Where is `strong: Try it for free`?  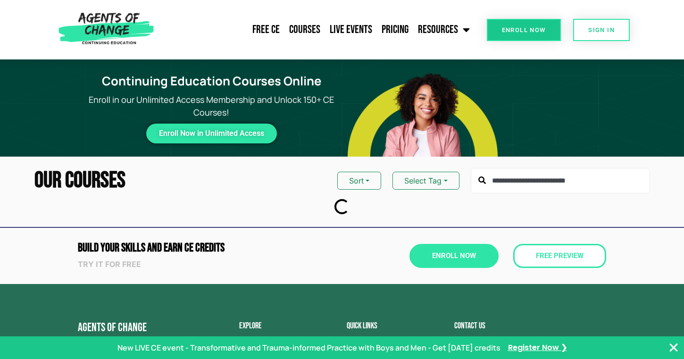 strong: Try it for free is located at coordinates (109, 264).